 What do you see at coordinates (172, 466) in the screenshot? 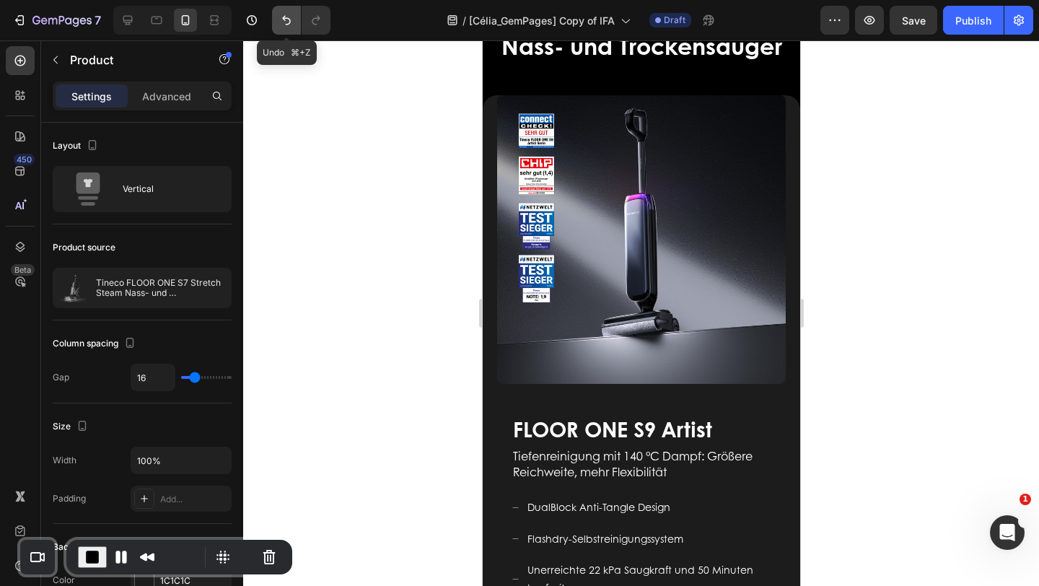
I see `p: DualBlock Anti-Tangle Design` at bounding box center [172, 466].